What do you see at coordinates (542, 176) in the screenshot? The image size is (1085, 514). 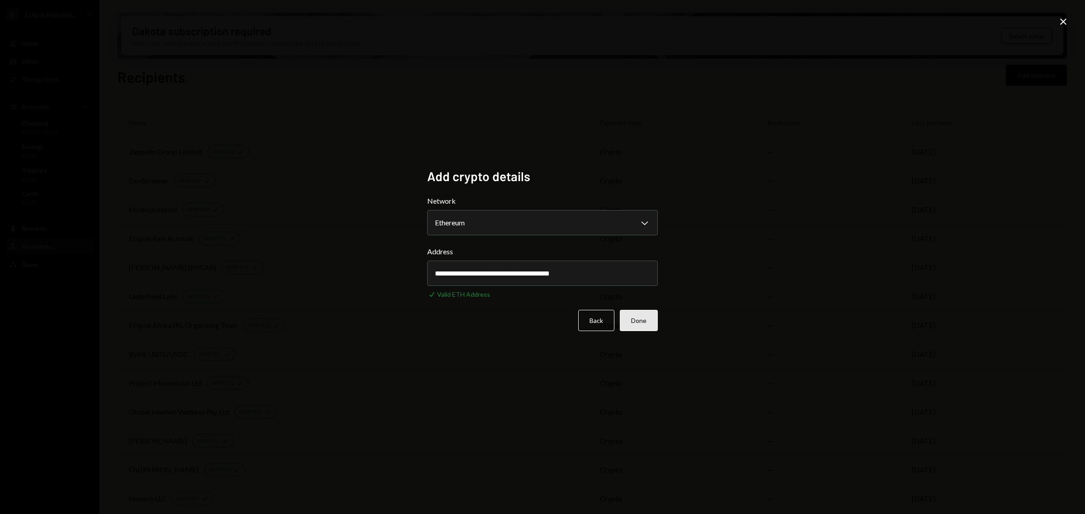 I see `h2: Add crypto details` at bounding box center [542, 176].